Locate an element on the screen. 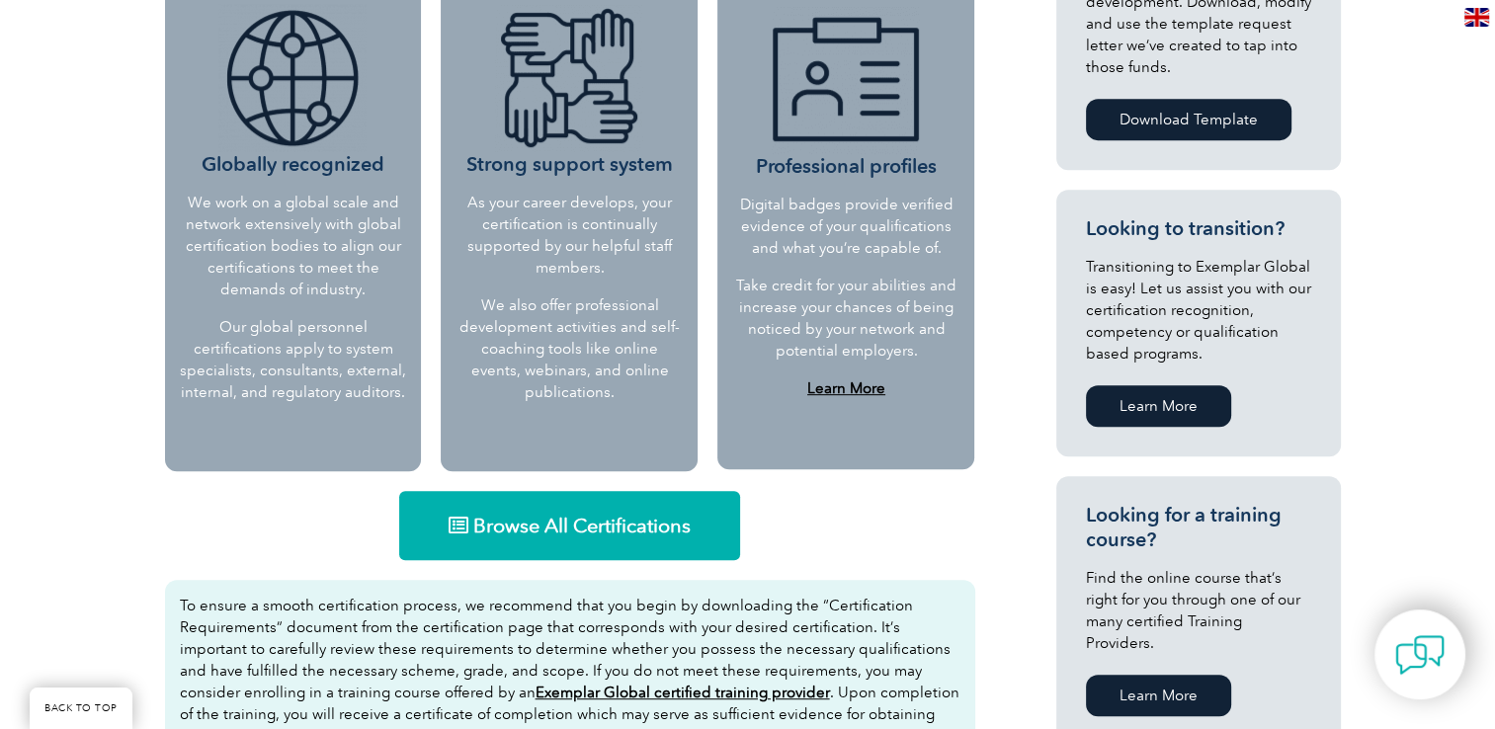  a: Exemplar Global certified training provider is located at coordinates (683, 693).